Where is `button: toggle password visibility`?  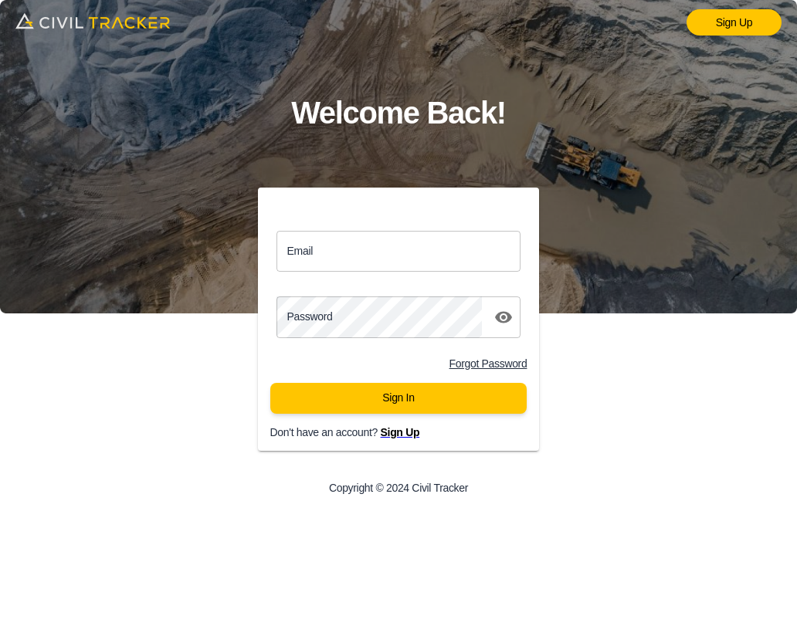
button: toggle password visibility is located at coordinates (504, 317).